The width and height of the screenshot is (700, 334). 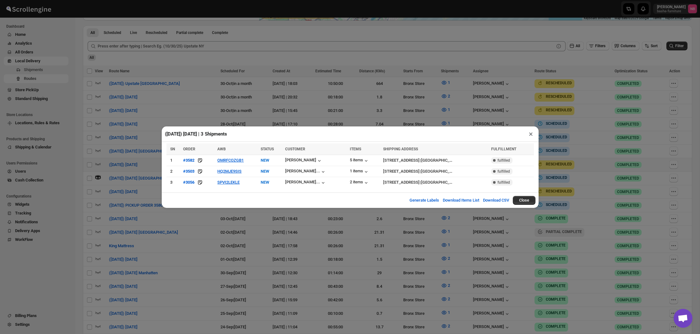 What do you see at coordinates (174, 171) in the screenshot?
I see `td: 2` at bounding box center [174, 171].